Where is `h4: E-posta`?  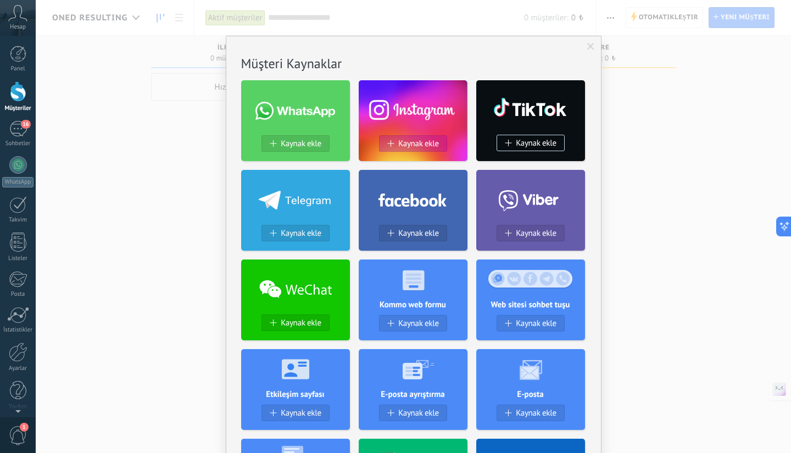
h4: E-posta is located at coordinates (531, 394).